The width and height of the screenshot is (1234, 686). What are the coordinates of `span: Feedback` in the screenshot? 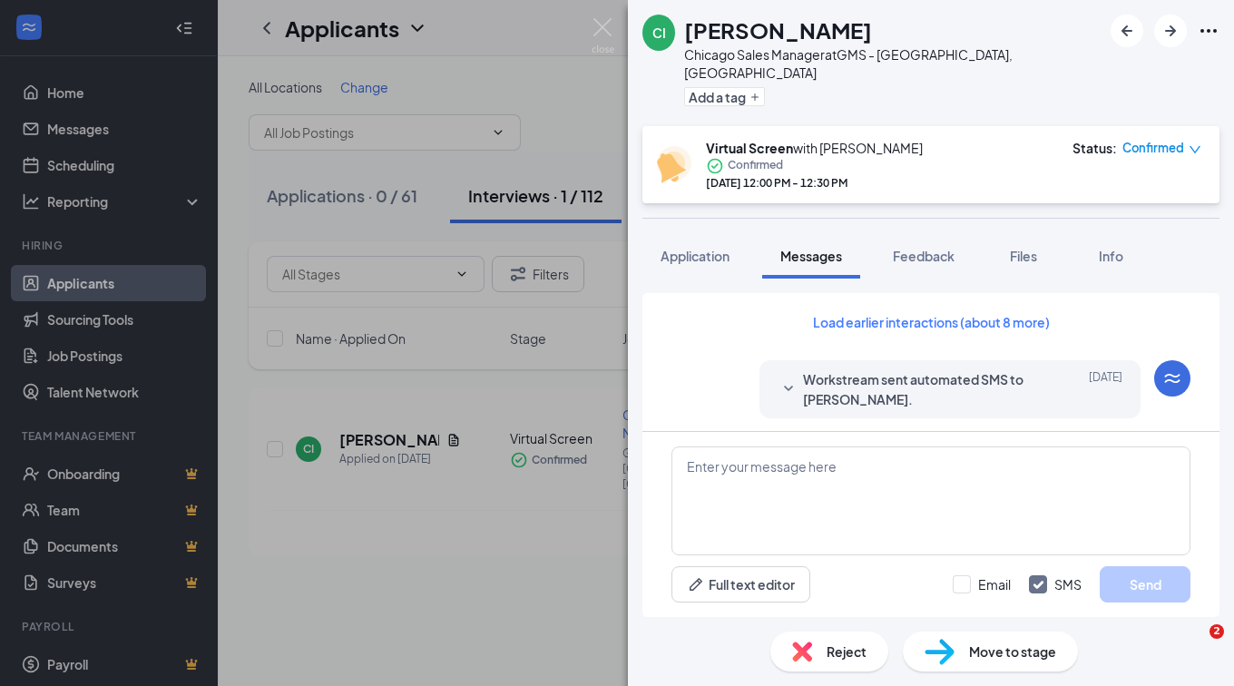 It's located at (924, 256).